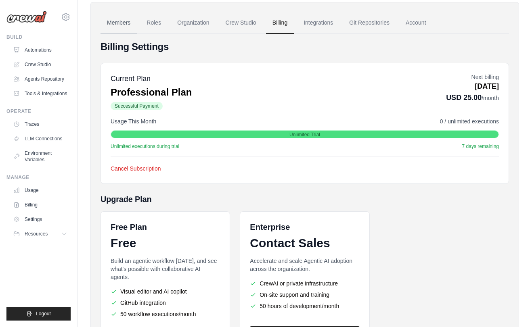  I want to click on div: Chat Widget, so click(511, 308).